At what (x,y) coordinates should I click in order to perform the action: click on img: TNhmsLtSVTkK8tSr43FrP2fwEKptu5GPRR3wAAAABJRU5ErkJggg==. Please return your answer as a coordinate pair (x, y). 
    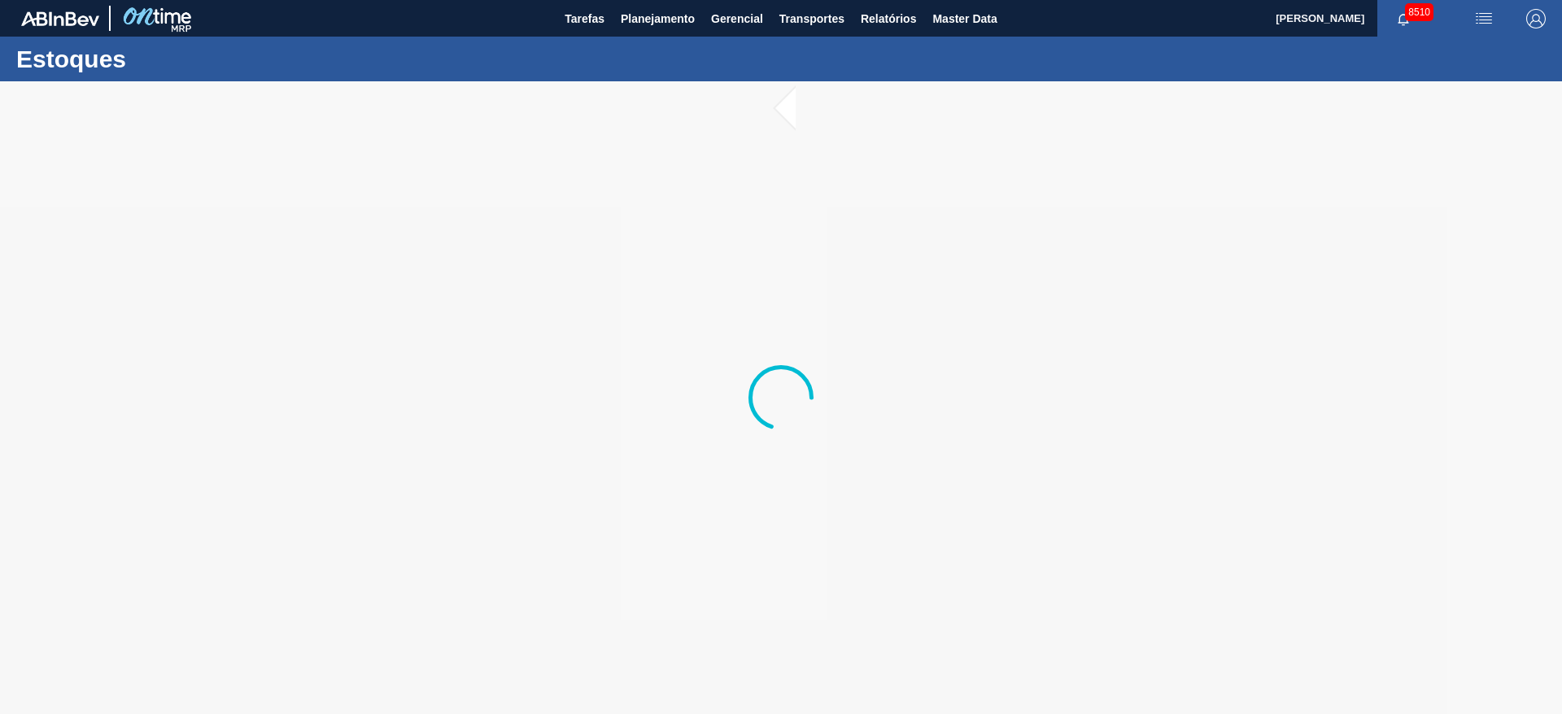
    Looking at the image, I should click on (60, 19).